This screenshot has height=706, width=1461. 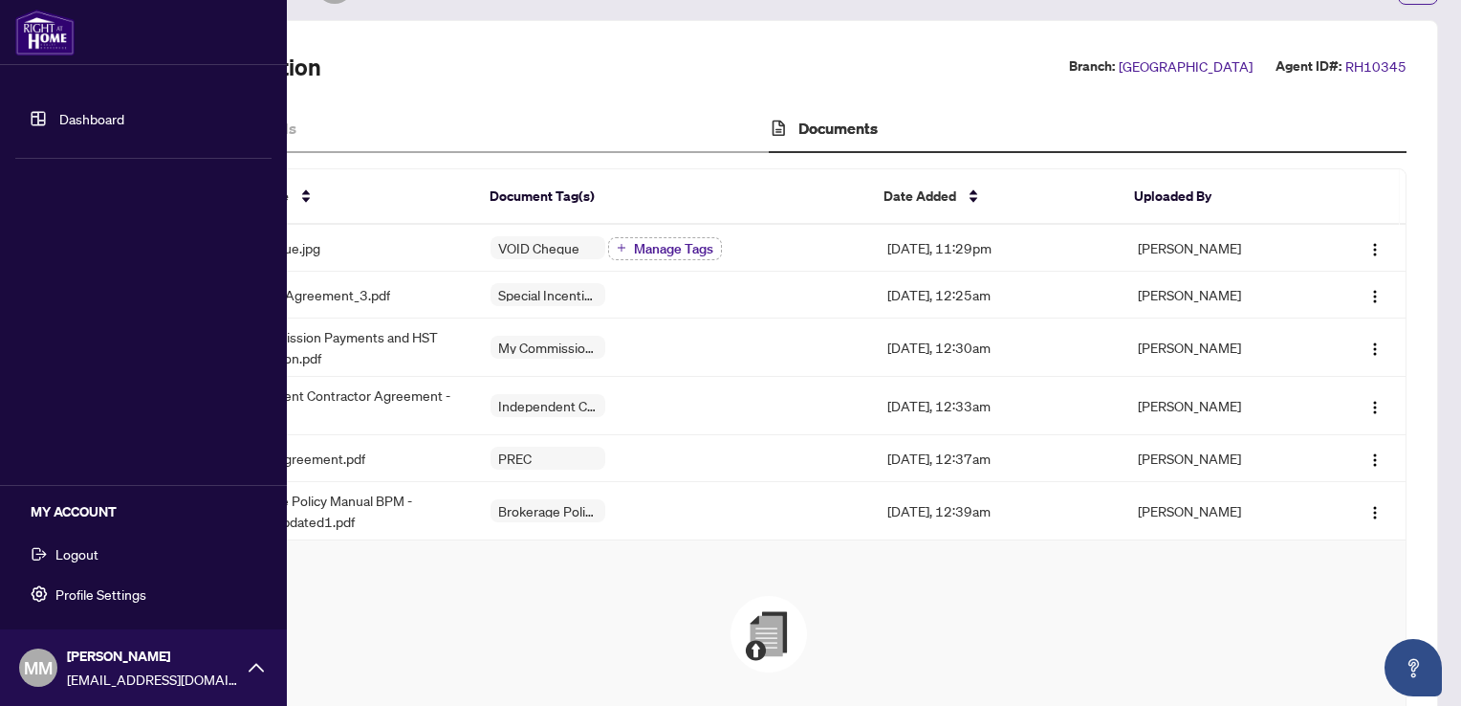 What do you see at coordinates (838, 128) in the screenshot?
I see `h4: Documents` at bounding box center [838, 128].